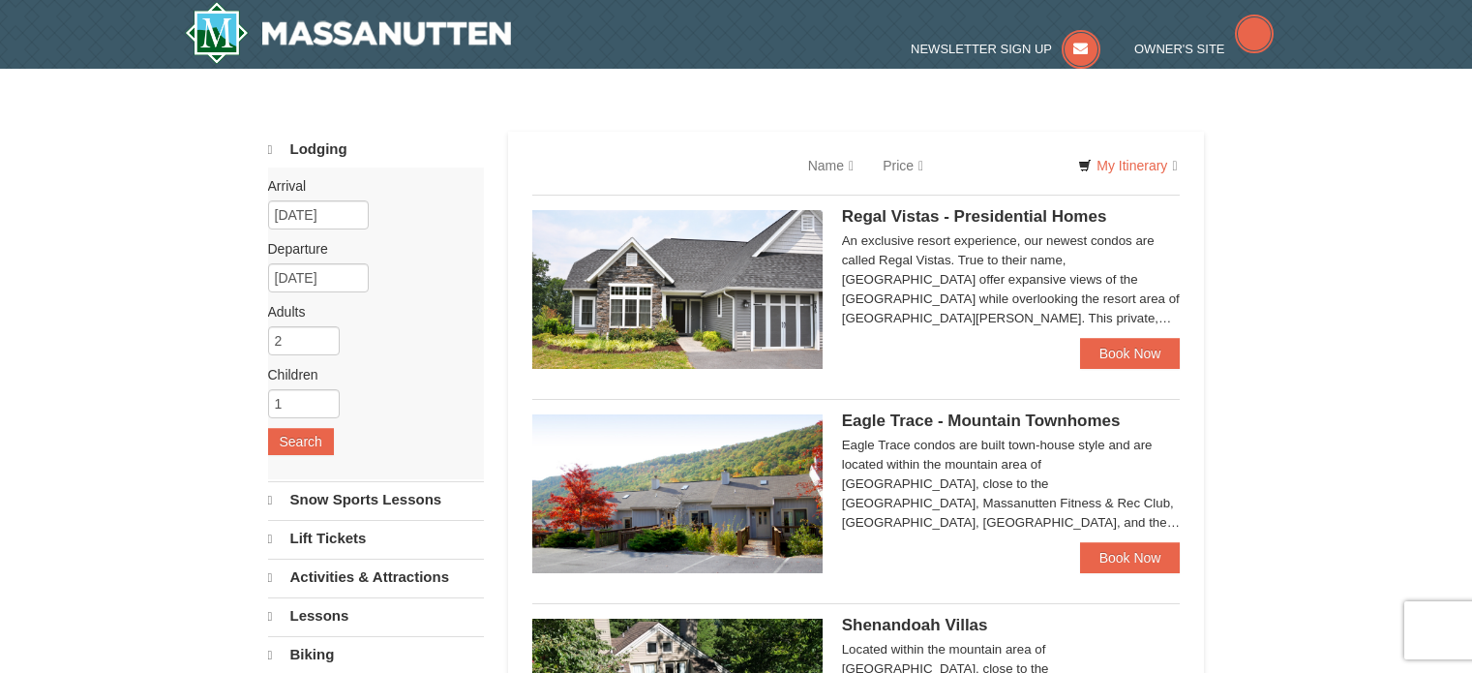 Image resolution: width=1472 pixels, height=673 pixels. I want to click on a: Biking, so click(376, 654).